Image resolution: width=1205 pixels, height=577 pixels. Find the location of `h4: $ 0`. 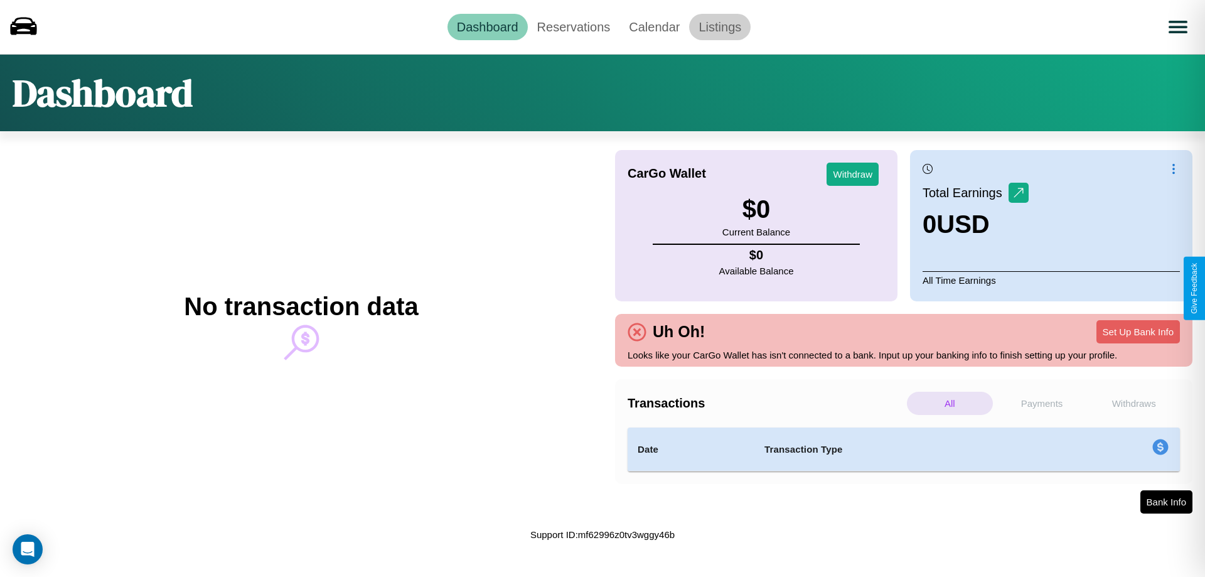

h4: $ 0 is located at coordinates (757, 255).